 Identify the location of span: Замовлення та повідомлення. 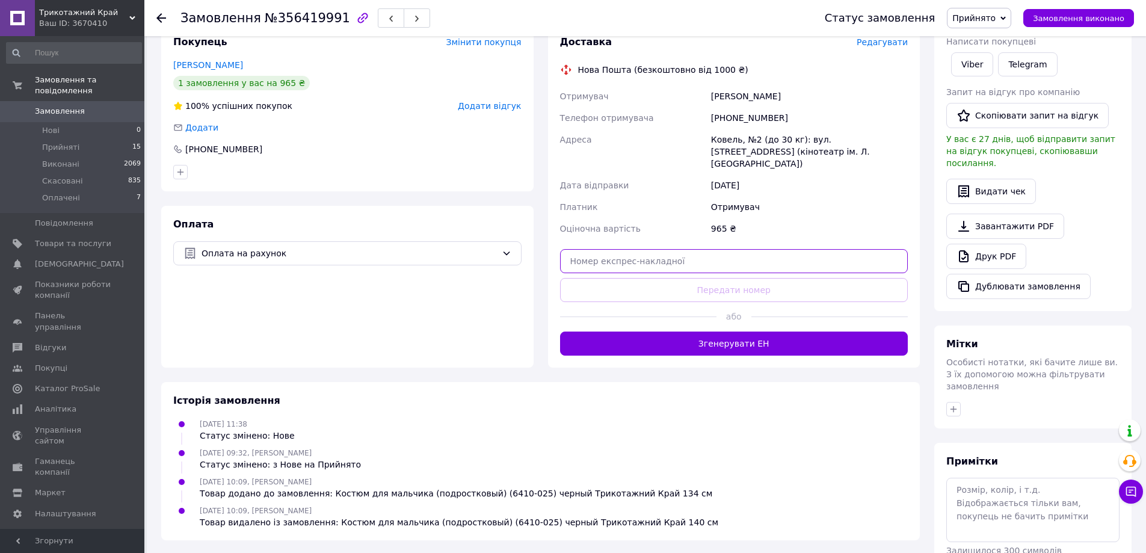
(90, 85).